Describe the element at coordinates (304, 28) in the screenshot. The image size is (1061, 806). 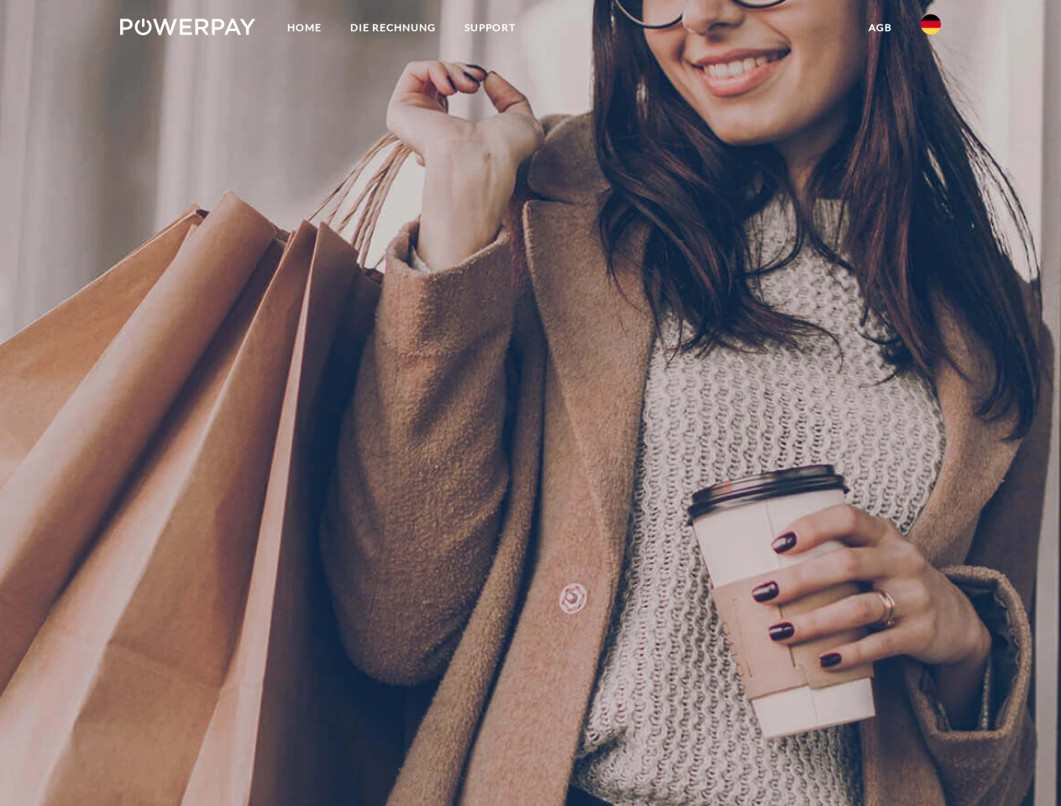
I see `a: Home` at that location.